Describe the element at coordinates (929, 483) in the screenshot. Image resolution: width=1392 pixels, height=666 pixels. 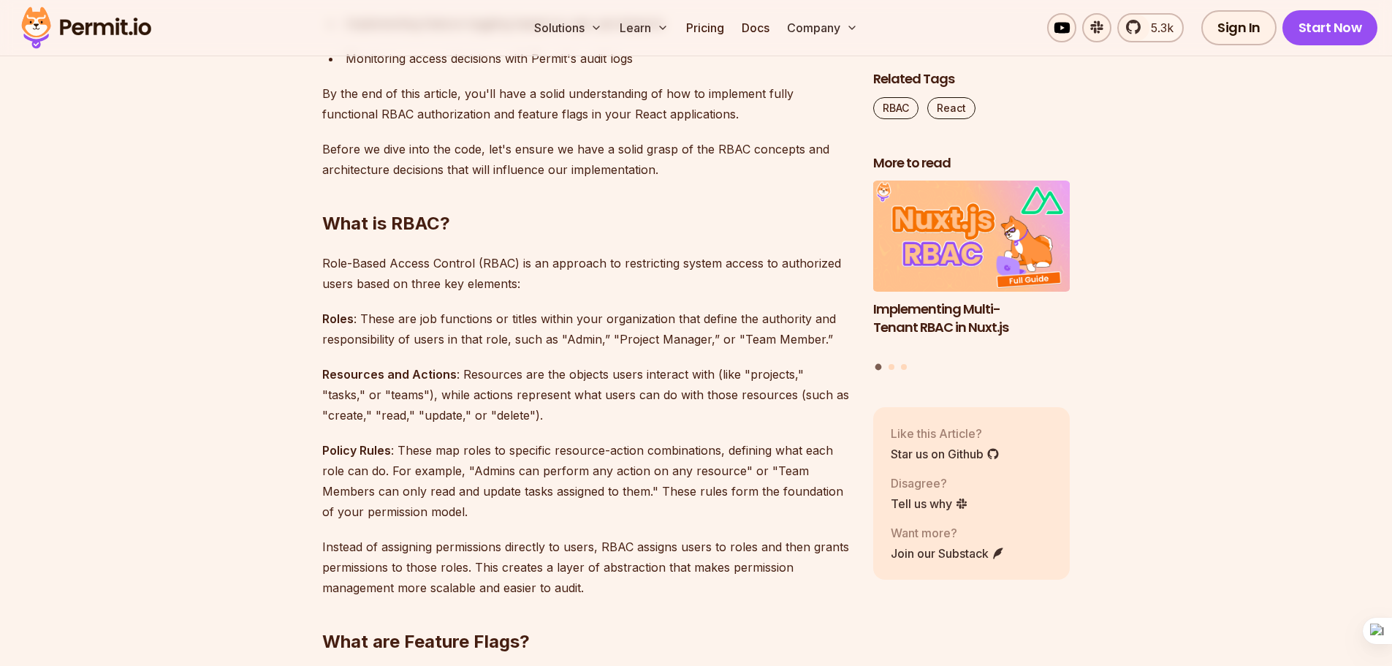
I see `p: Disagree?` at that location.